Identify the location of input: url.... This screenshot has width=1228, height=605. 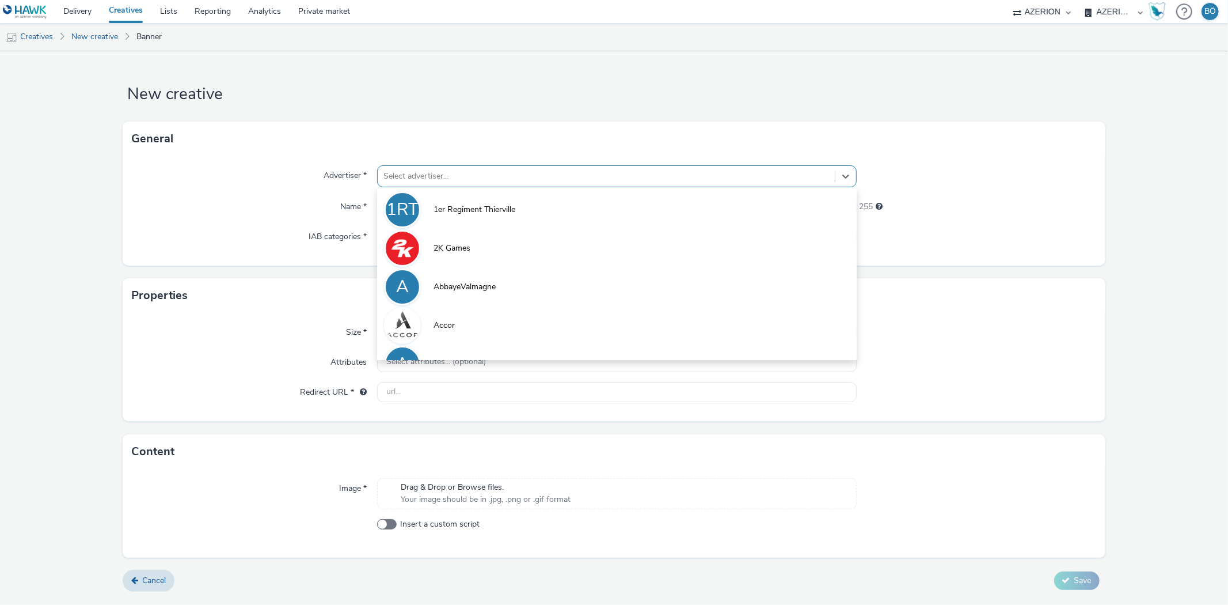
(617, 392).